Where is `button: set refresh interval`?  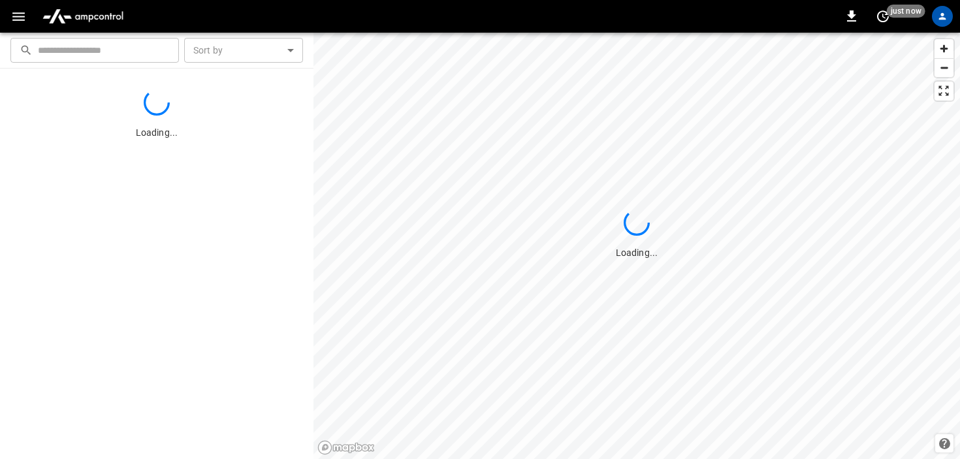 button: set refresh interval is located at coordinates (883, 16).